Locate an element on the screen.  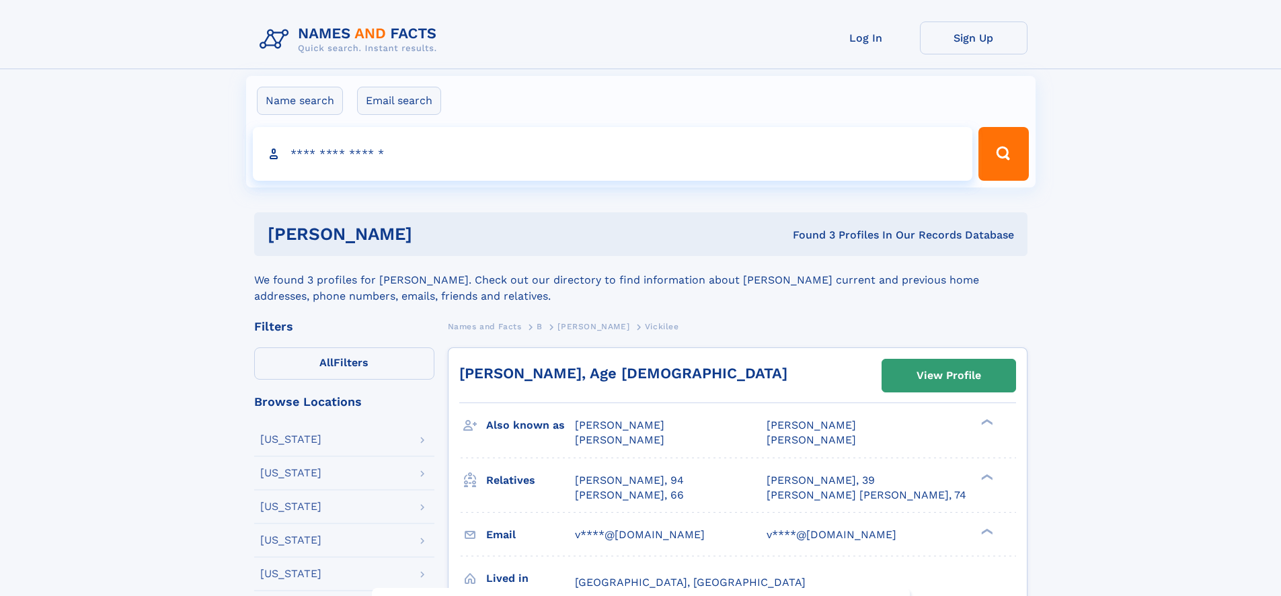
a: Names and Facts is located at coordinates (485, 326).